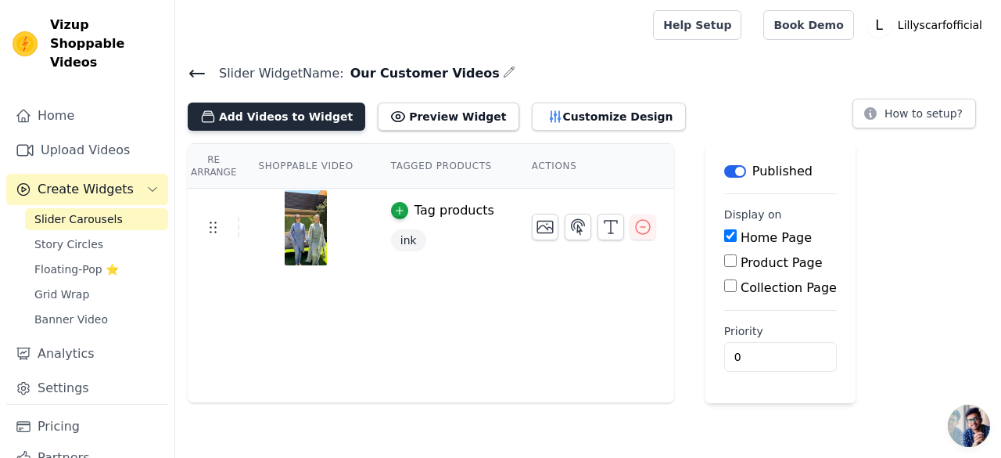 The width and height of the screenshot is (1001, 458). What do you see at coordinates (71, 319) in the screenshot?
I see `span: Banner Video` at bounding box center [71, 319].